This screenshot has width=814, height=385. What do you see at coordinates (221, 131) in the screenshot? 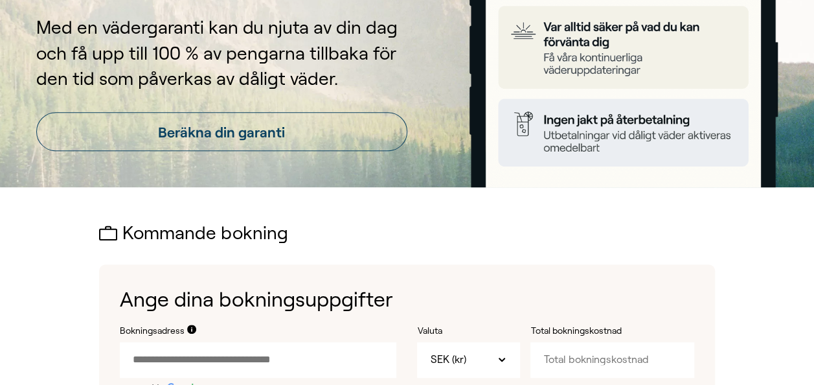
I see `a: Beräkna din garanti` at bounding box center [221, 131].